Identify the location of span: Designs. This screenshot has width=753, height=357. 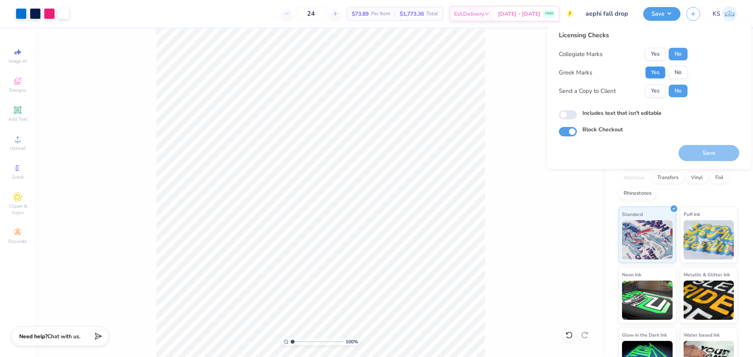
(18, 90).